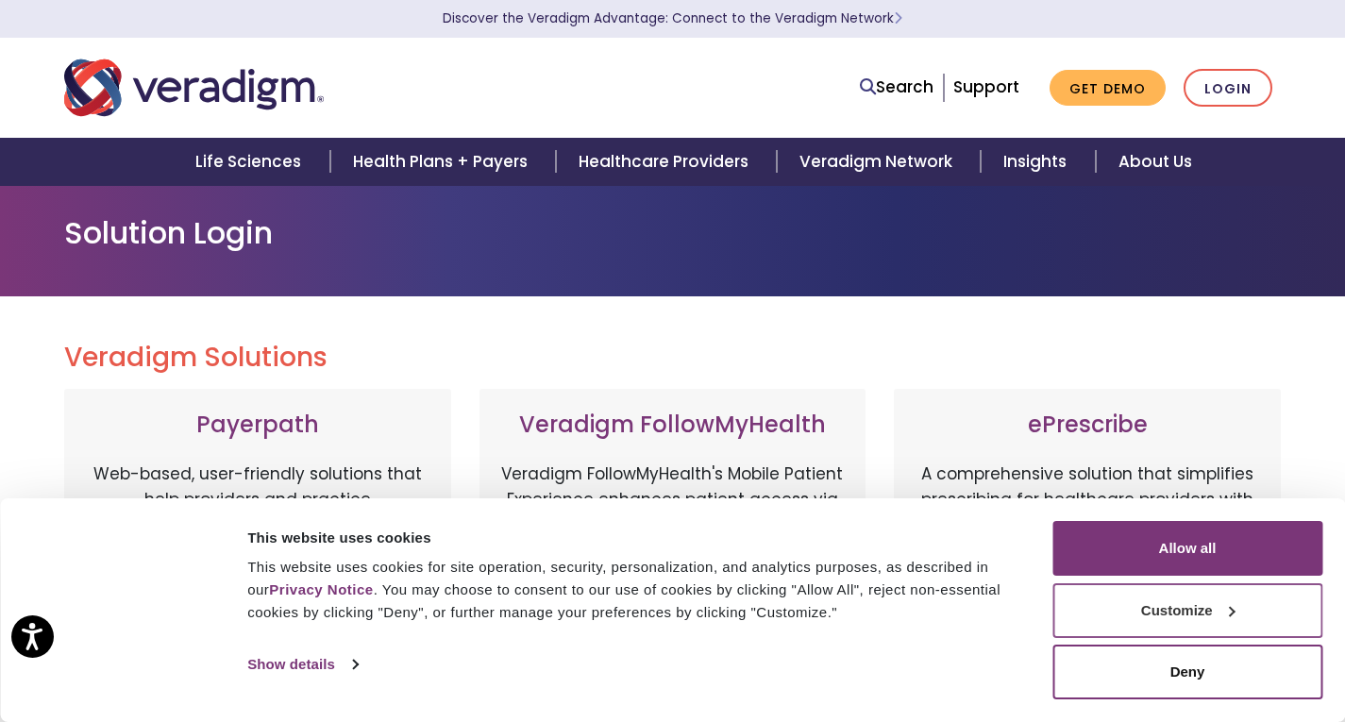  What do you see at coordinates (639, 590) in the screenshot?
I see `div: This website uses cookies for site operation, security, personalization, and analytics purposes, ...` at bounding box center [639, 590].